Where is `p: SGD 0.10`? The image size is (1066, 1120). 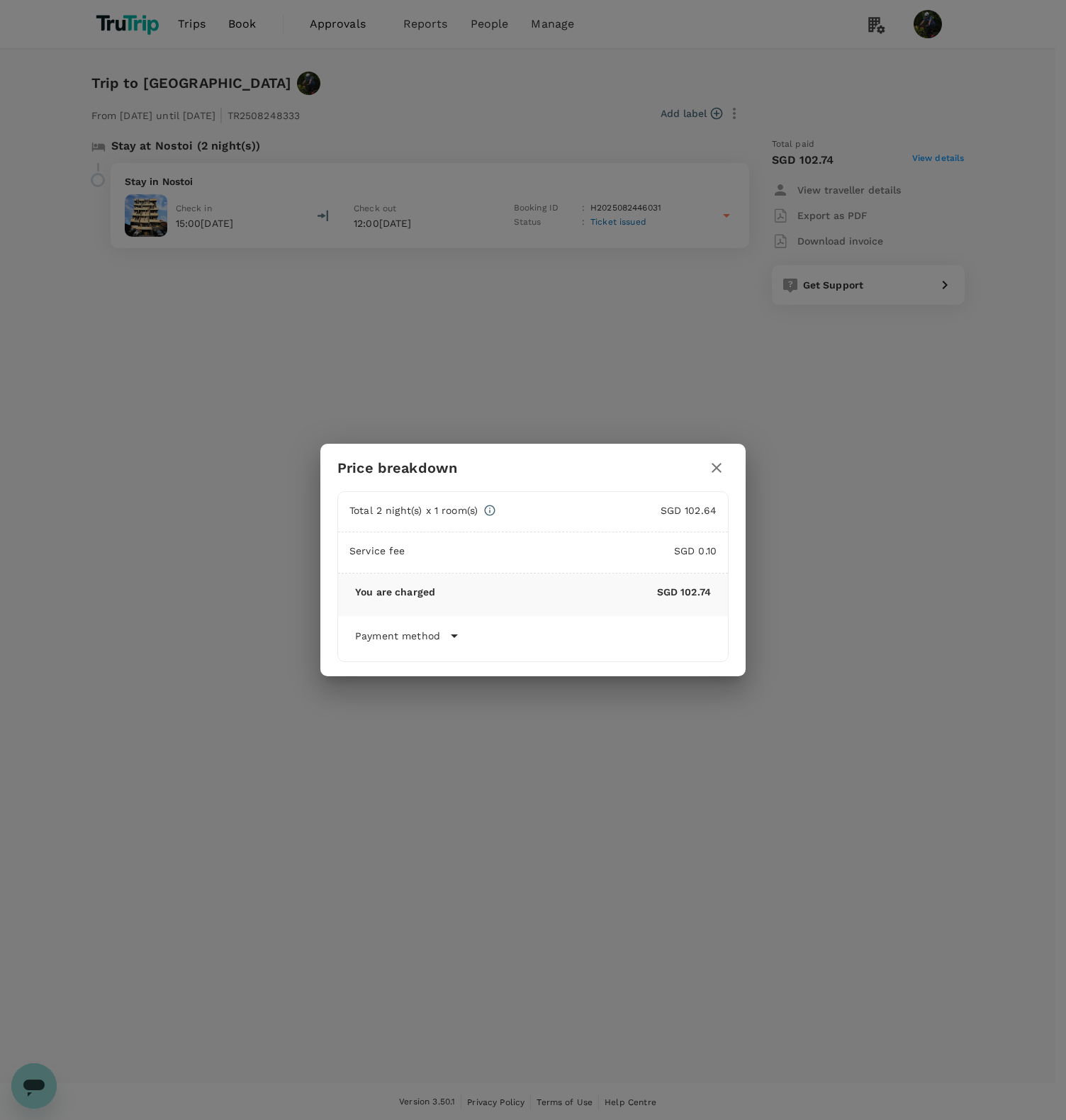
p: SGD 0.10 is located at coordinates (560, 551).